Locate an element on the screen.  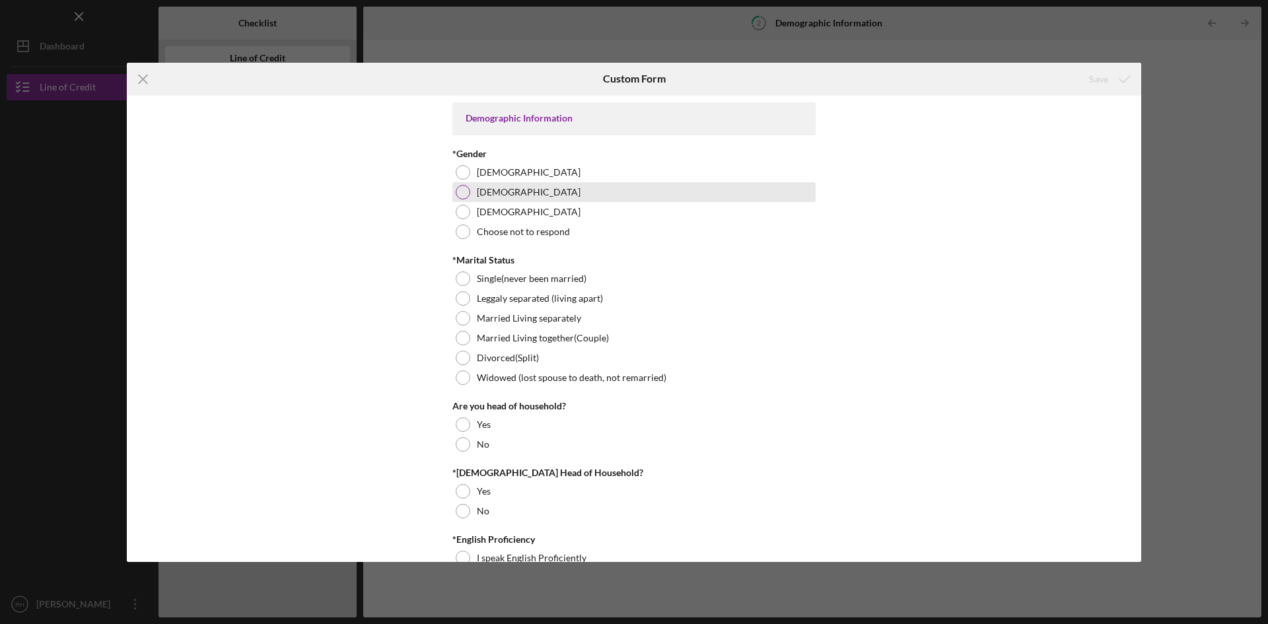
button: Save is located at coordinates (1108, 79).